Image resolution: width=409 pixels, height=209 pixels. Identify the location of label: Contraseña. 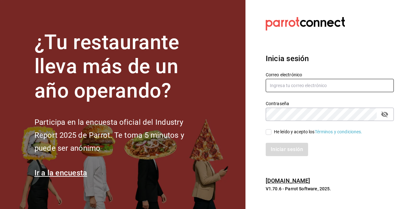
(329, 103).